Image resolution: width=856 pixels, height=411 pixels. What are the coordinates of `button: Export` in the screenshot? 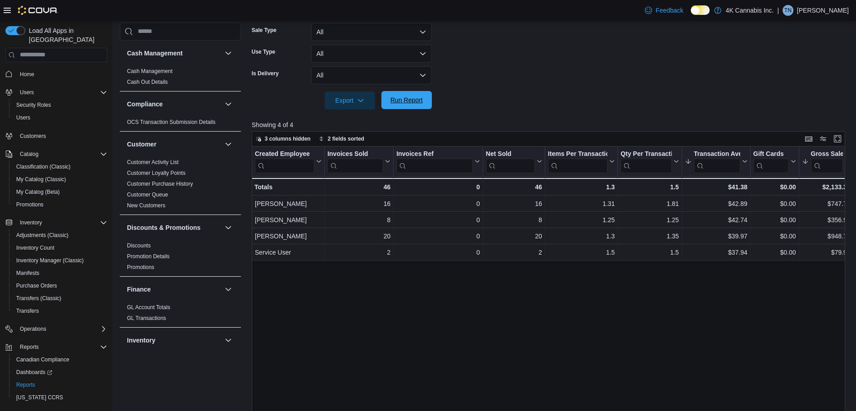 It's located at (350, 100).